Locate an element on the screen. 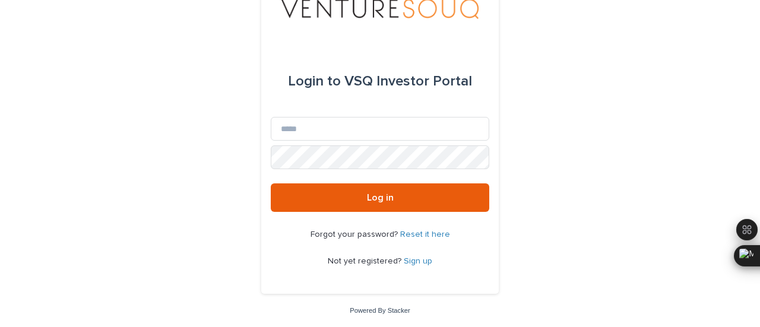 The width and height of the screenshot is (760, 327). a: Reset it here is located at coordinates (425, 235).